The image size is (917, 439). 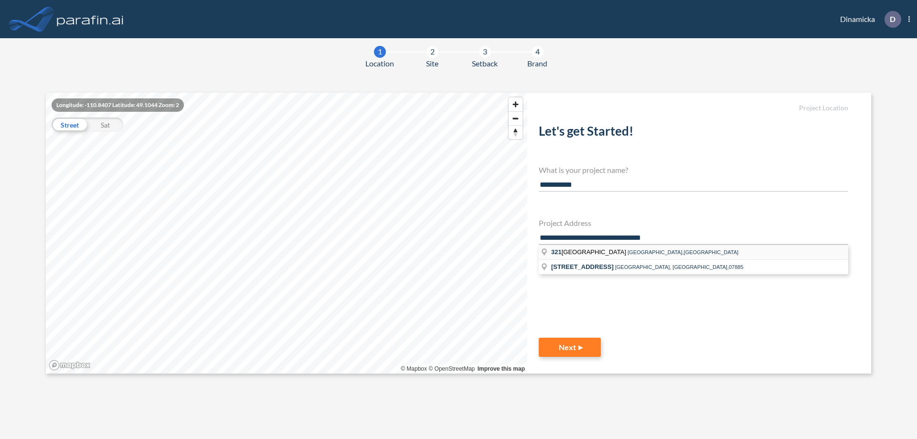 I want to click on span: Zoom in, so click(x=515, y=104).